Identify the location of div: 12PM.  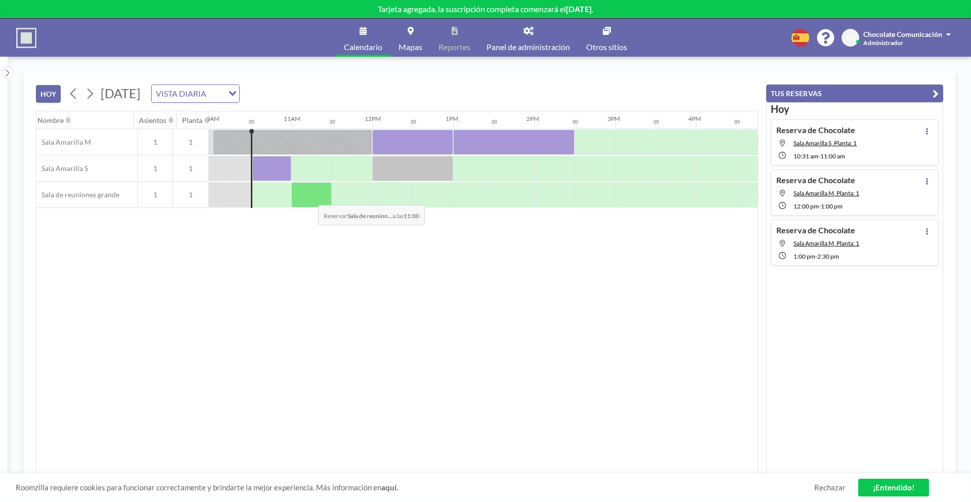
(373, 118).